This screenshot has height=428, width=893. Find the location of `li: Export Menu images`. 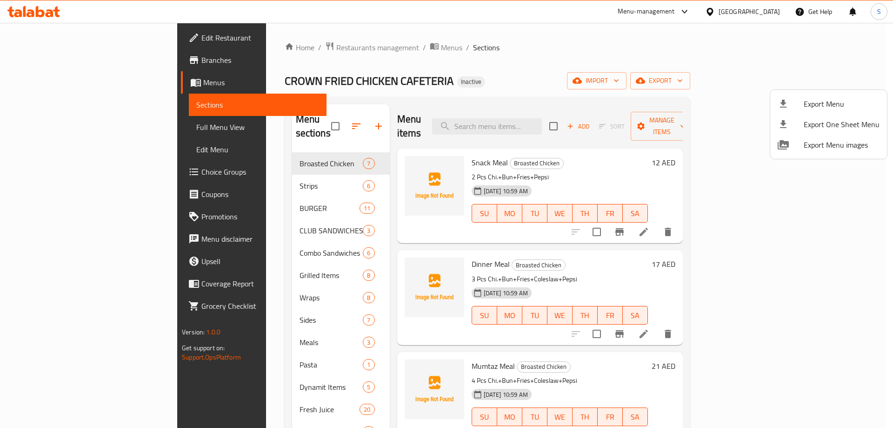

li: Export Menu images is located at coordinates (829, 145).